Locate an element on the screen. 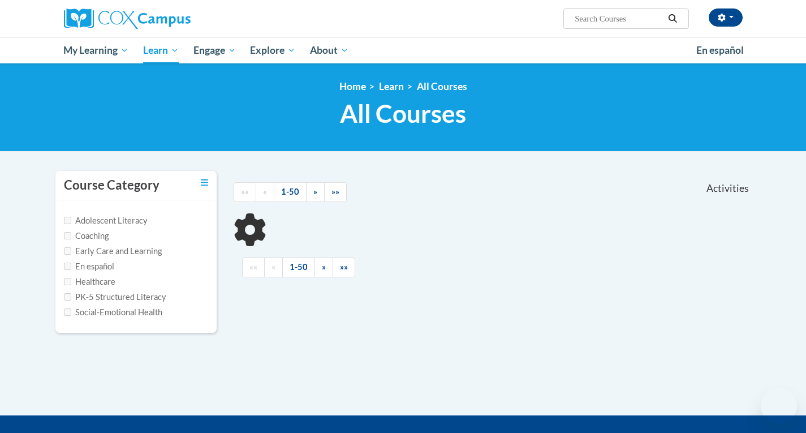 This screenshot has width=806, height=433. img: Cox Campus is located at coordinates (127, 19).